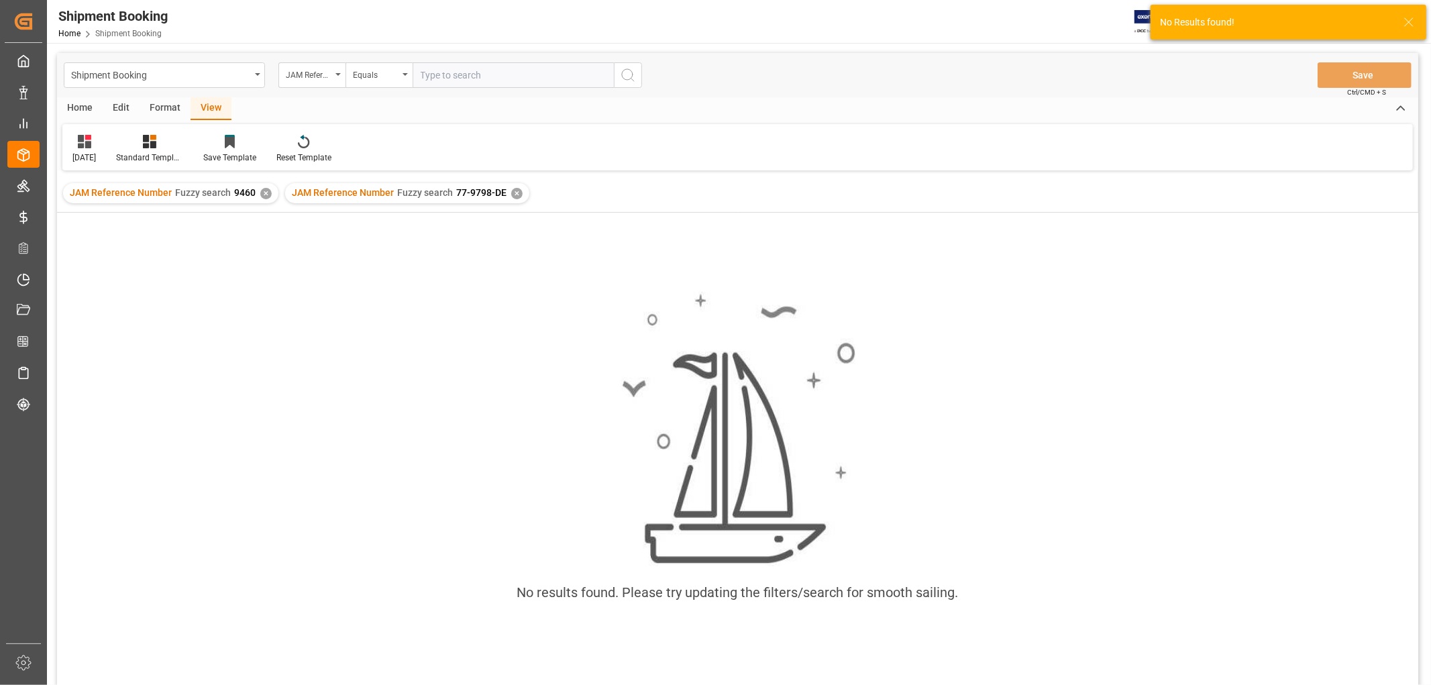 The height and width of the screenshot is (685, 1431). I want to click on span: Ctrl/CMD + S, so click(1366, 92).